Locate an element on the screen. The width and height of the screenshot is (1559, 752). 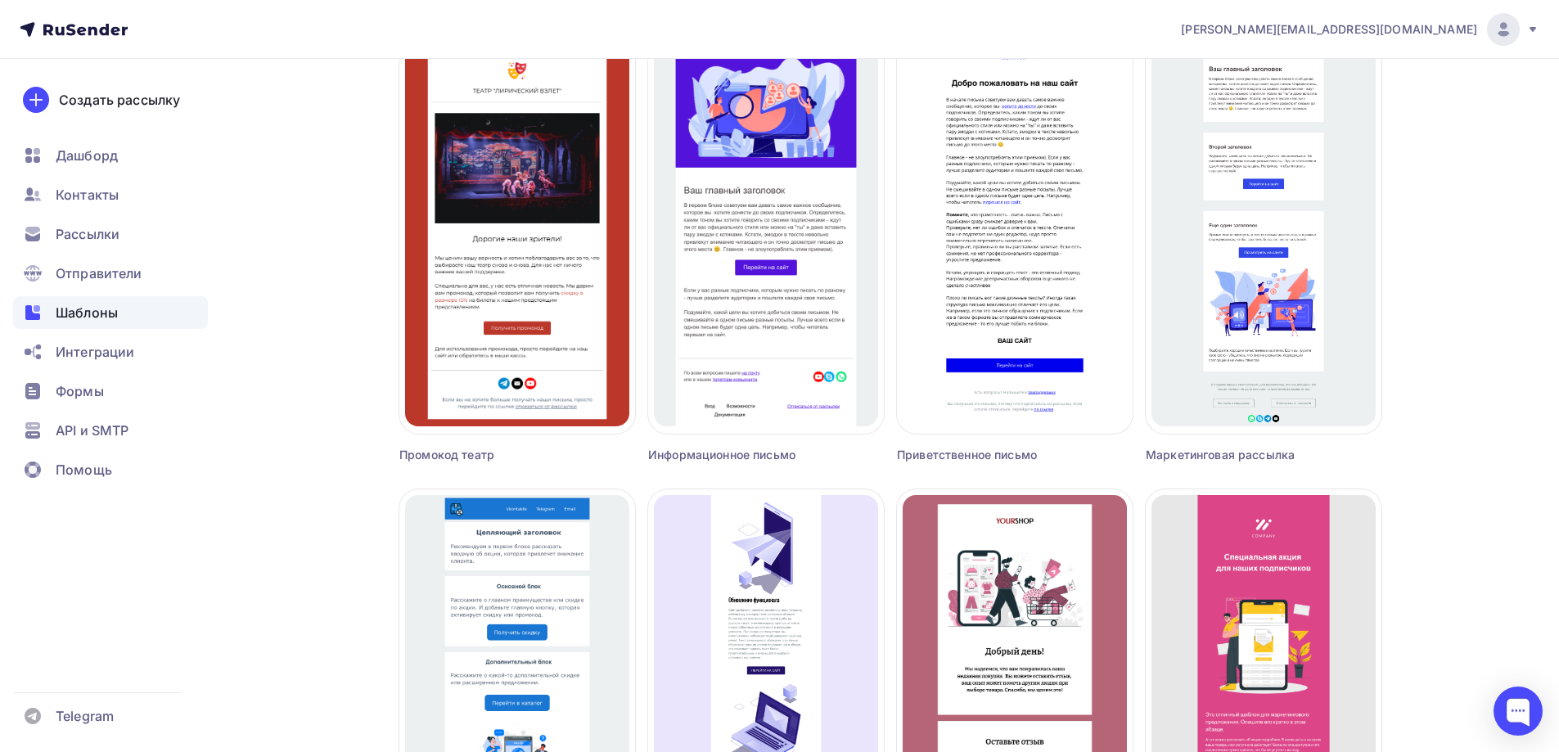
div: Информационное письмо is located at coordinates (737, 455).